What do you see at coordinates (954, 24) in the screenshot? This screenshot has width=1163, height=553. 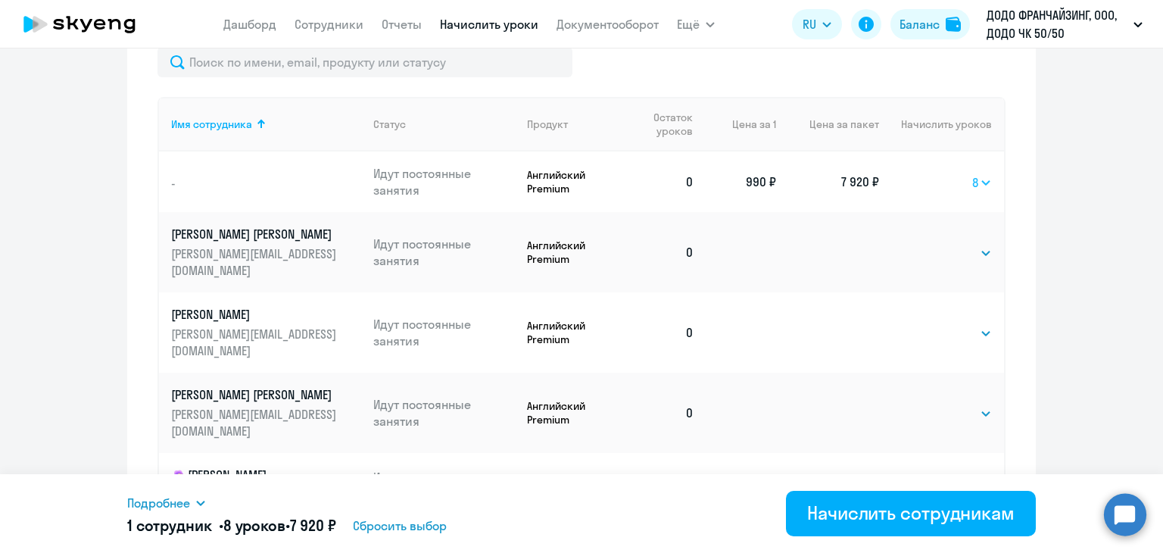 I see `img: balance` at bounding box center [954, 24].